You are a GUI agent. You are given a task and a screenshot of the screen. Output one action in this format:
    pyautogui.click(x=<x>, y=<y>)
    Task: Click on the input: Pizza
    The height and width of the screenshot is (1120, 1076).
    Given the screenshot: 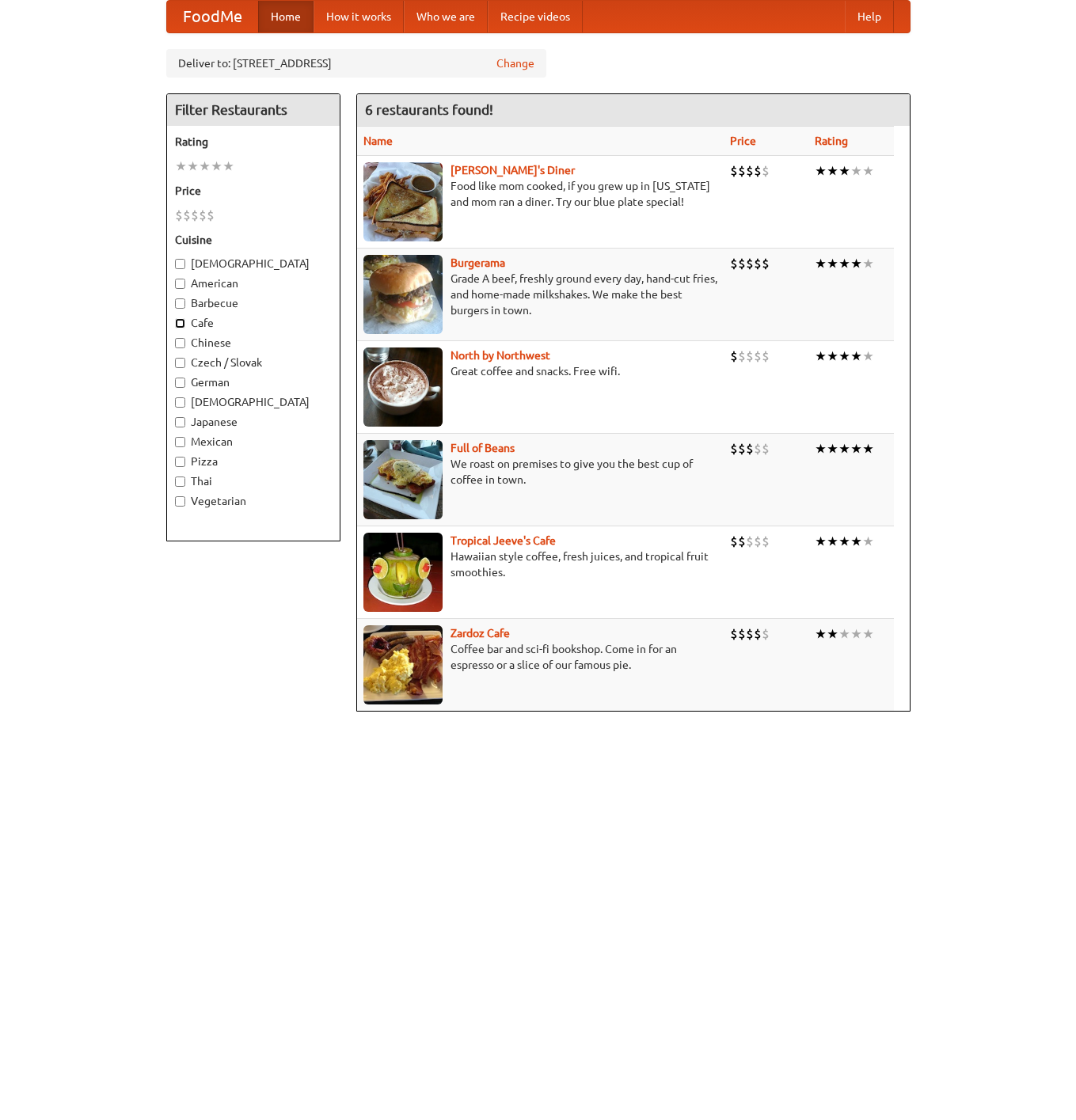 What is the action you would take?
    pyautogui.click(x=180, y=461)
    